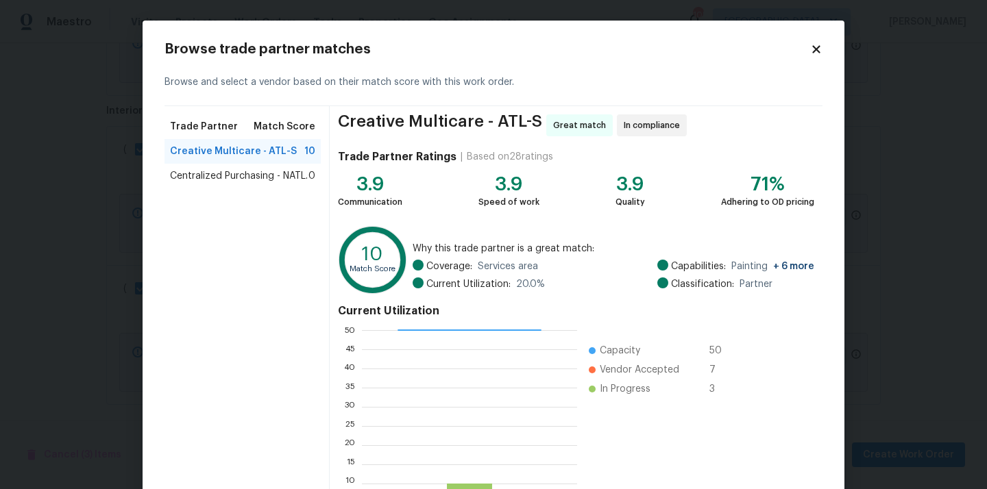 This screenshot has height=489, width=987. I want to click on text: 35, so click(350, 388).